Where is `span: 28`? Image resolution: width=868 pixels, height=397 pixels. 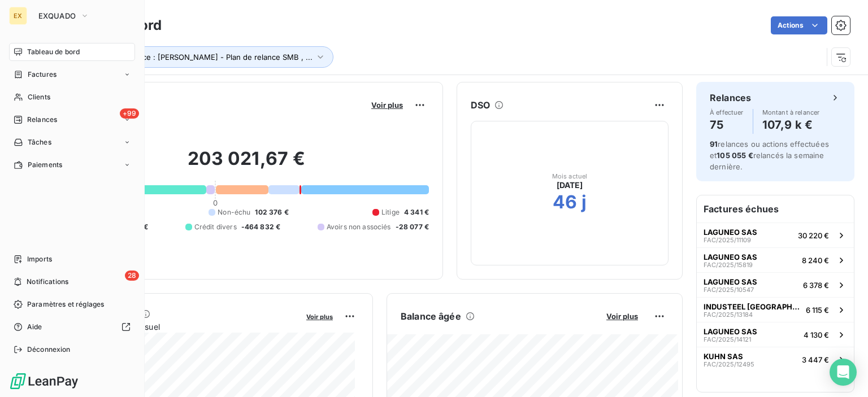
span: 28 is located at coordinates (132, 276).